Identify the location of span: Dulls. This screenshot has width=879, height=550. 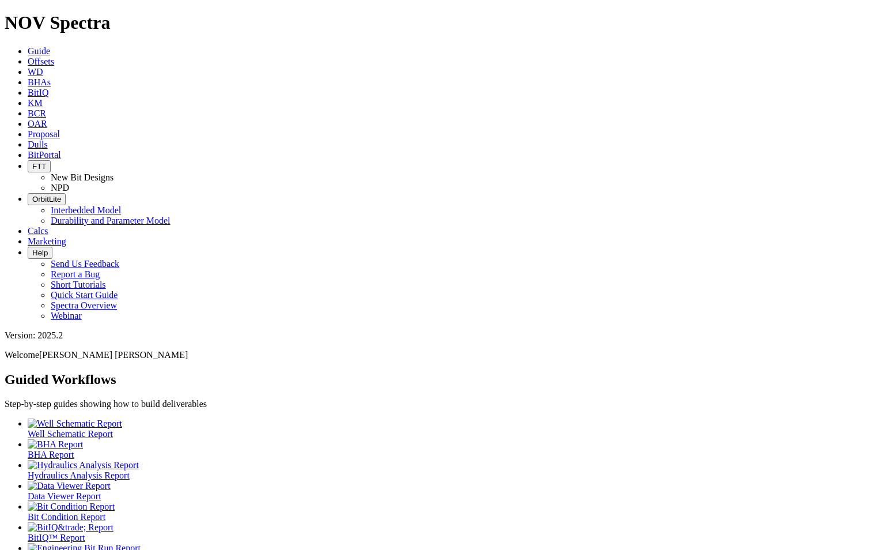
(37, 144).